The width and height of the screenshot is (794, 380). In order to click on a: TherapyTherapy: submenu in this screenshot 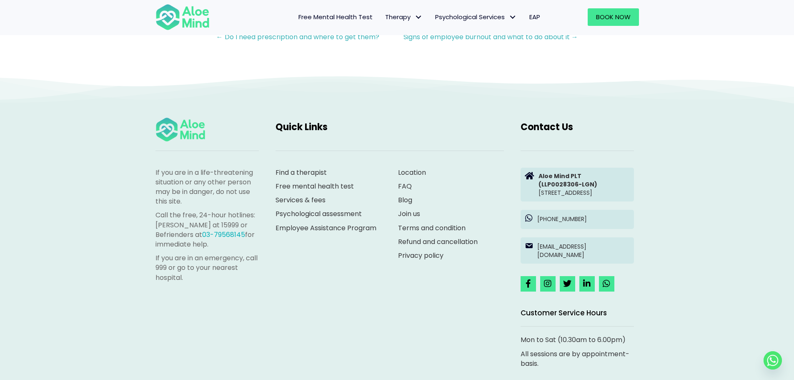, I will do `click(404, 17)`.